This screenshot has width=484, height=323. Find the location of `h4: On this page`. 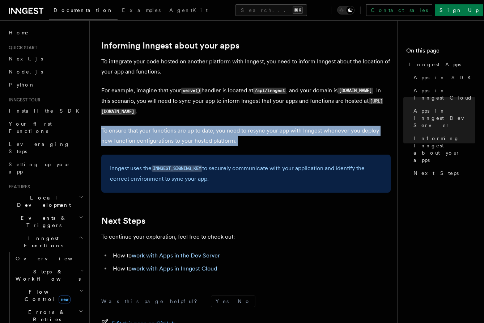

h4: On this page is located at coordinates (441, 52).